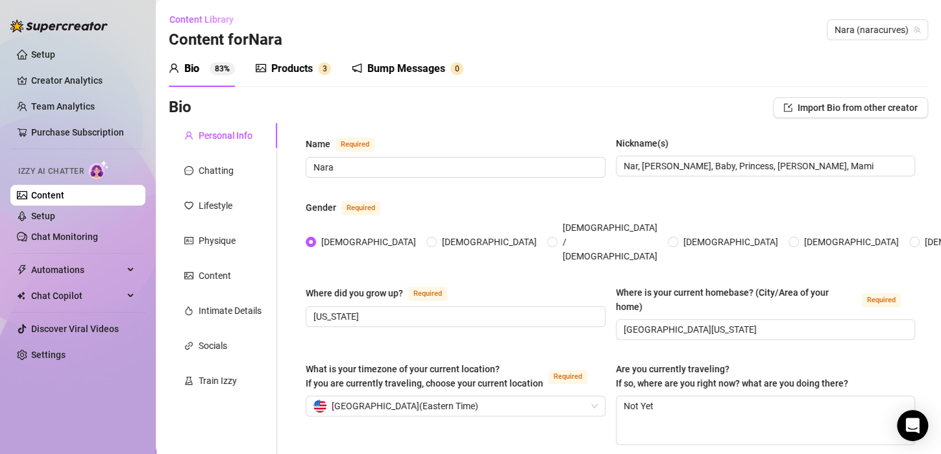  What do you see at coordinates (878, 30) in the screenshot?
I see `span: Nara (naracurves)` at bounding box center [878, 30].